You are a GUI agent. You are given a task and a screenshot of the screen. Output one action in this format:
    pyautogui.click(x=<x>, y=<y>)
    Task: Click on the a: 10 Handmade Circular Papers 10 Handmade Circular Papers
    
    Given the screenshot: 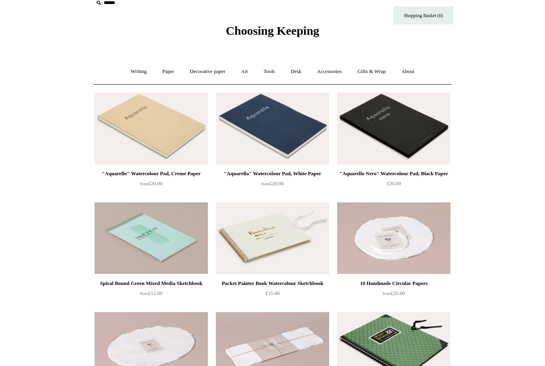 What is the action you would take?
    pyautogui.click(x=394, y=238)
    